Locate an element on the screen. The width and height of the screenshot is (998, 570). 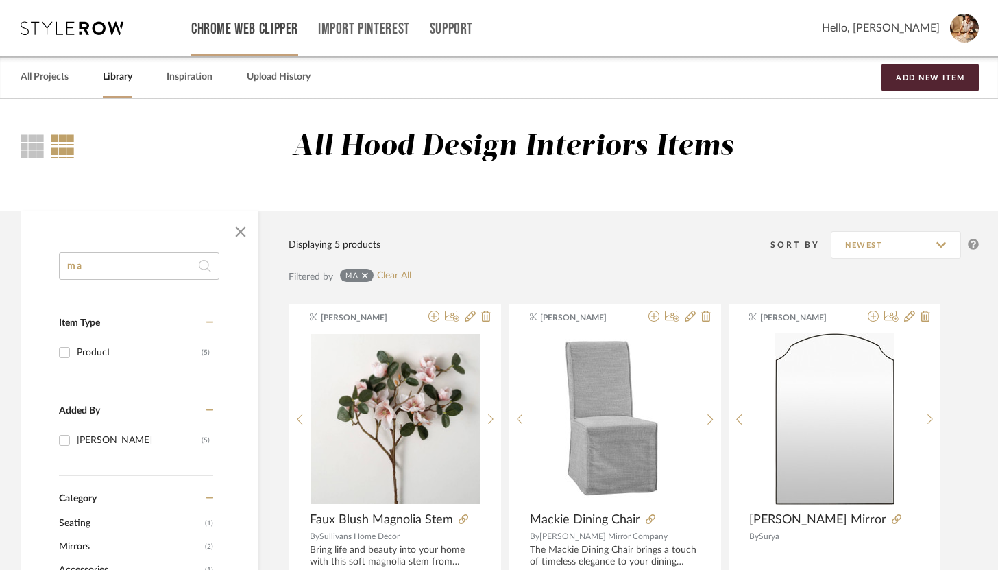
img: Faux Blush Magnolia Stem is located at coordinates (396, 419).